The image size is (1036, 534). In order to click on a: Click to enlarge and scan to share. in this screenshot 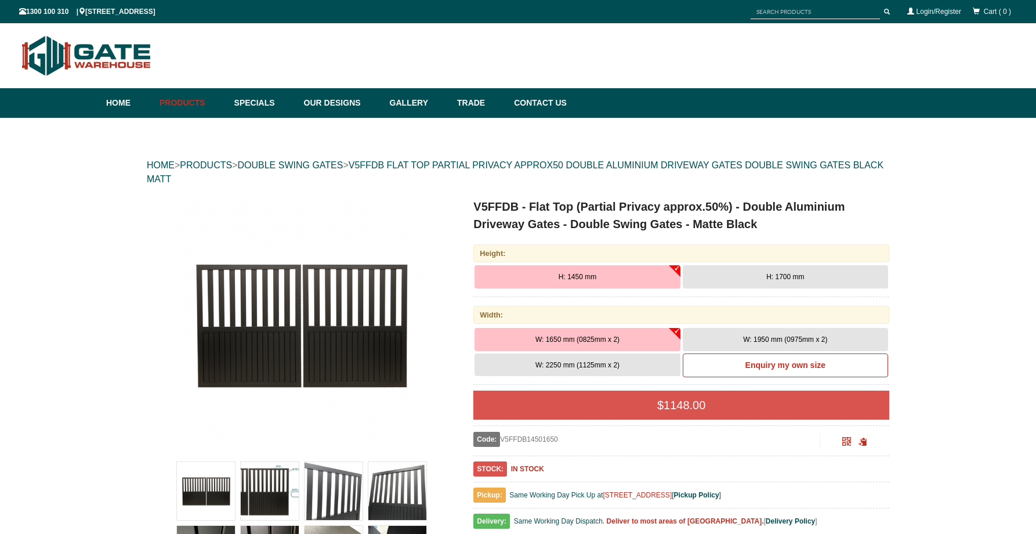, I will do `click(846, 443)`.